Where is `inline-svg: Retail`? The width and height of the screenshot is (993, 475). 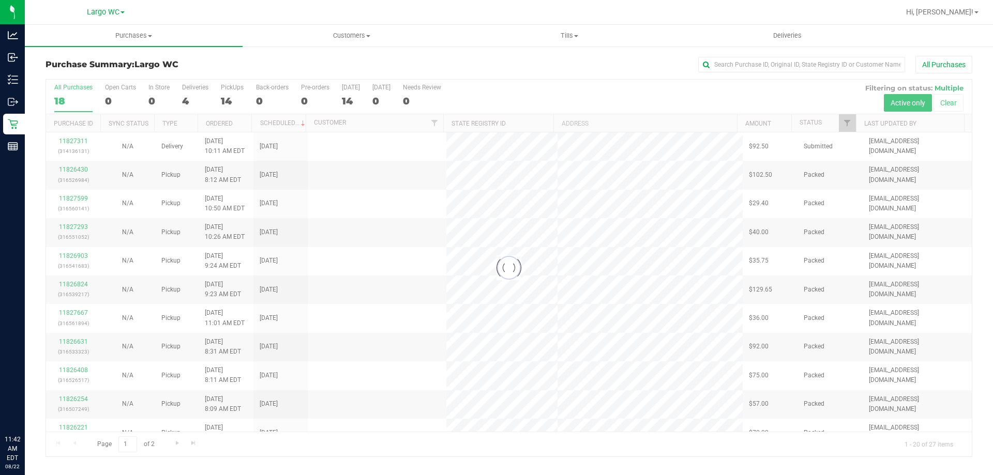 inline-svg: Retail is located at coordinates (13, 124).